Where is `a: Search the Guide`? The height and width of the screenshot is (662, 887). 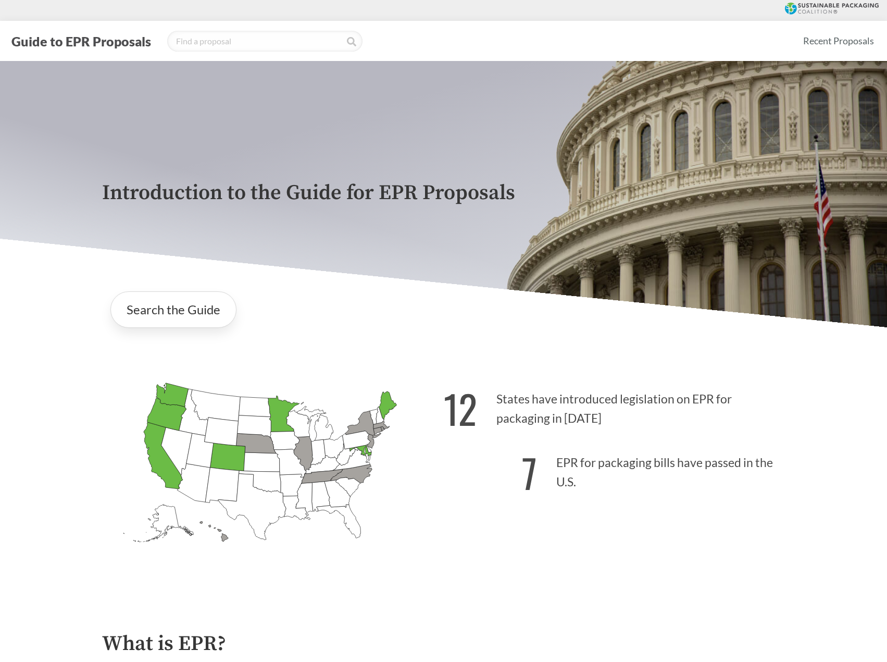 a: Search the Guide is located at coordinates (173, 309).